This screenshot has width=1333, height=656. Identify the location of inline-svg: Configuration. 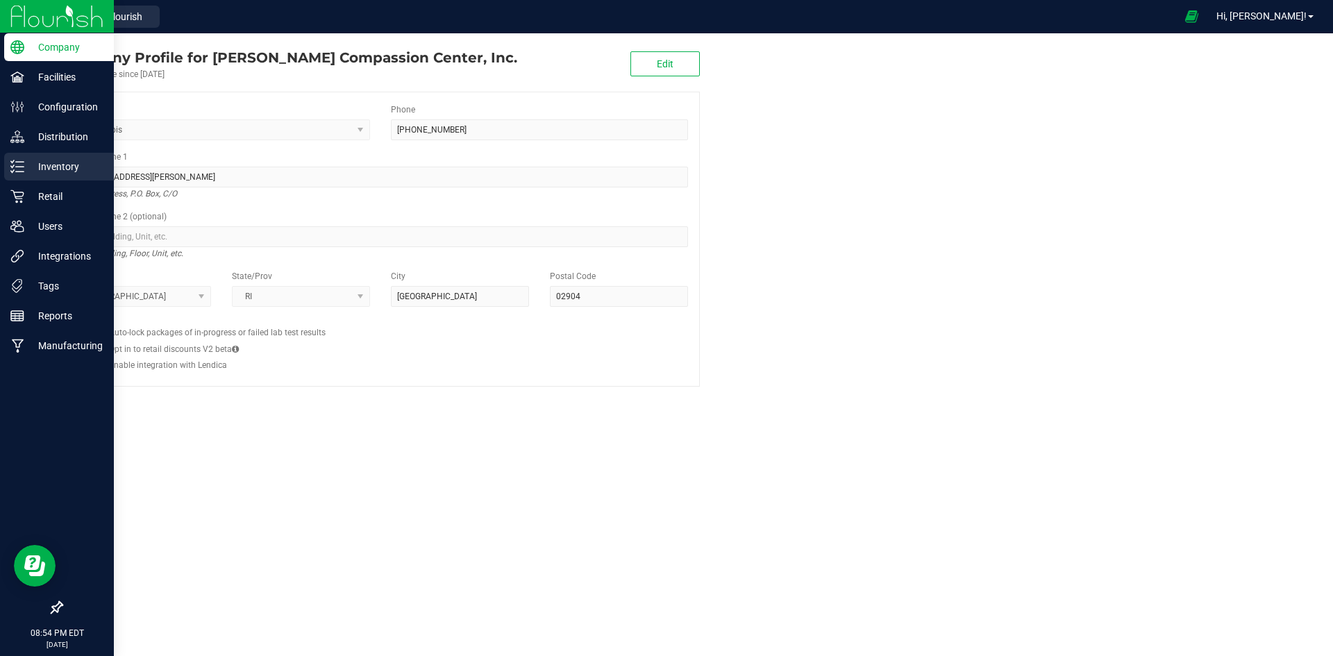
(17, 107).